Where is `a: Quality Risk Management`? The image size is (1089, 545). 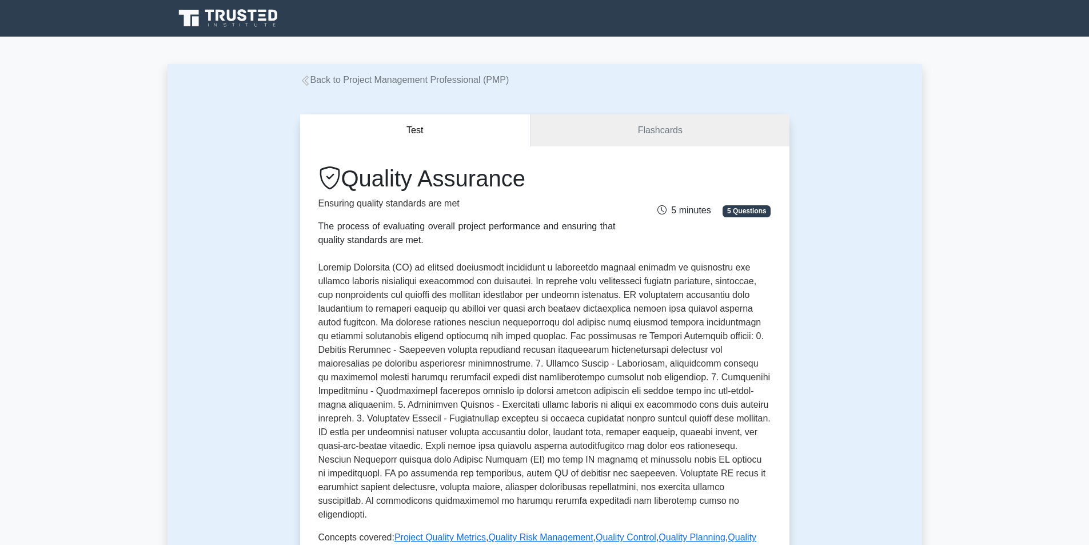 a: Quality Risk Management is located at coordinates (540, 537).